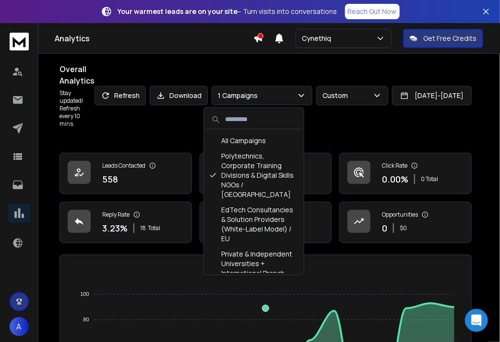 This screenshot has width=500, height=342. Describe the element at coordinates (86, 320) in the screenshot. I see `tspan: 80` at that location.